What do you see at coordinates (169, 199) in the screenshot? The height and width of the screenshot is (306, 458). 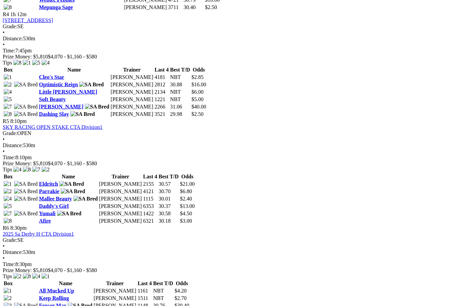 I see `td: 30.01` at bounding box center [169, 199].